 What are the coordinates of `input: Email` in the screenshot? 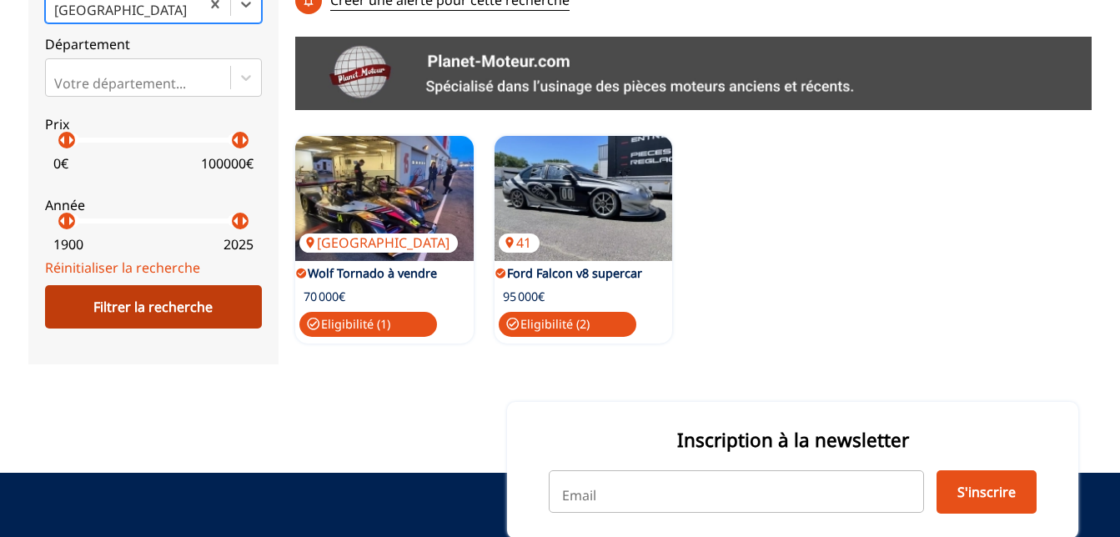 It's located at (737, 491).